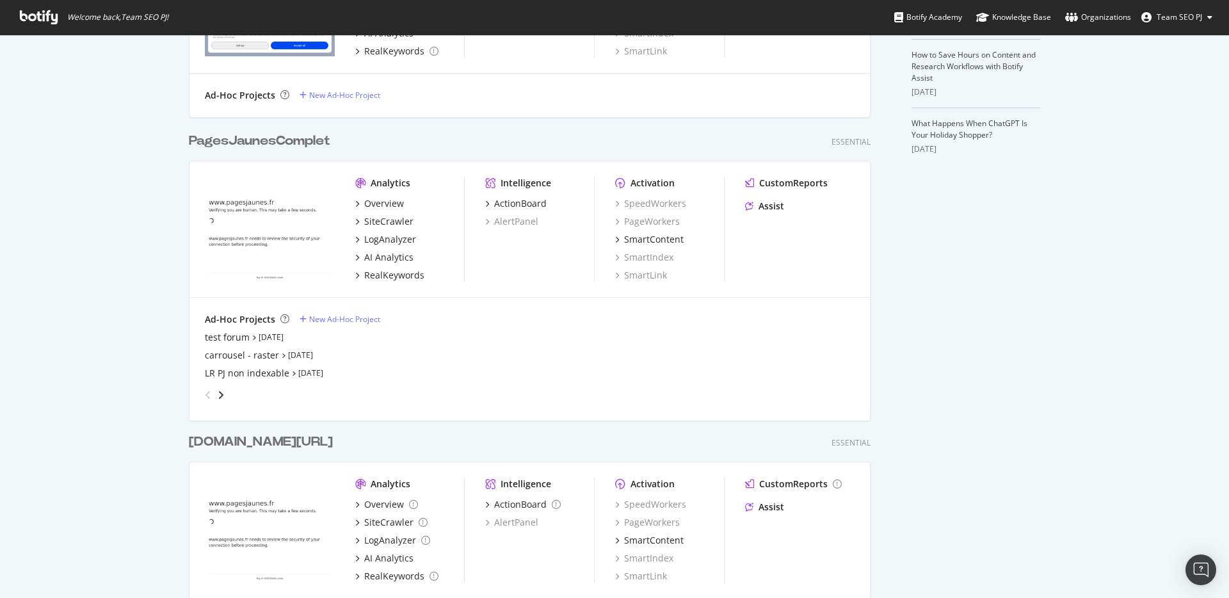  Describe the element at coordinates (270, 529) in the screenshot. I see `img: www.pagesjaunes.fr/audit` at that location.